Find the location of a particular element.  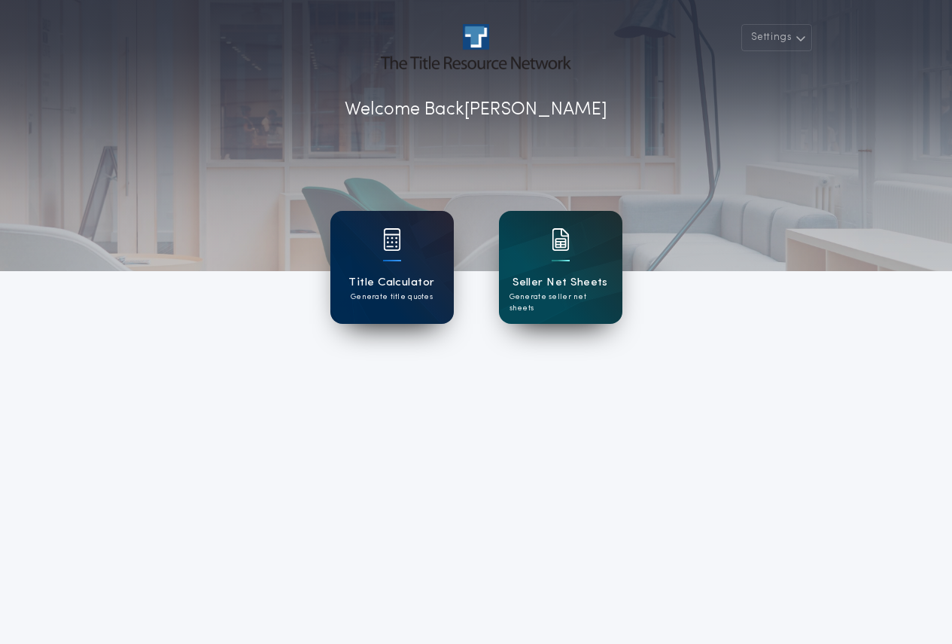

a: card iconTitle CalculatorGenerate title quotes is located at coordinates (392, 267).